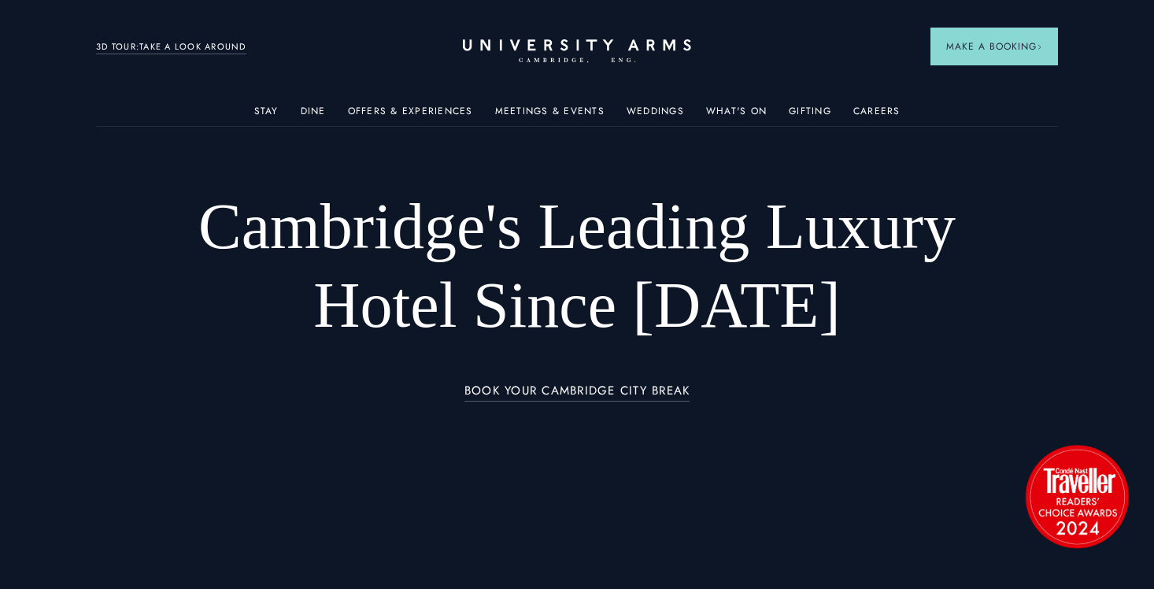 Image resolution: width=1154 pixels, height=589 pixels. Describe the element at coordinates (577, 51) in the screenshot. I see `a: Home` at that location.